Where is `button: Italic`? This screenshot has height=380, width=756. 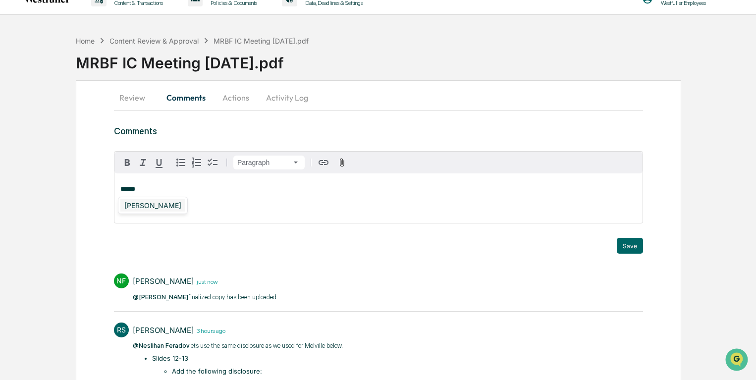 button: Italic is located at coordinates (143, 162).